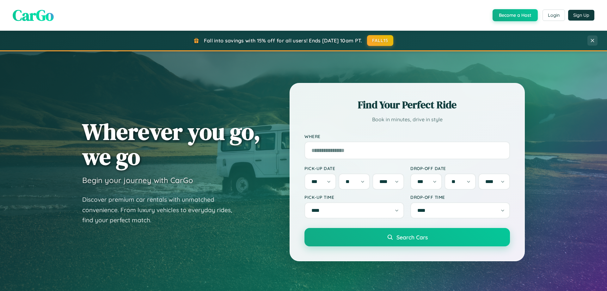  Describe the element at coordinates (460, 168) in the screenshot. I see `label: Drop-off Date` at that location.